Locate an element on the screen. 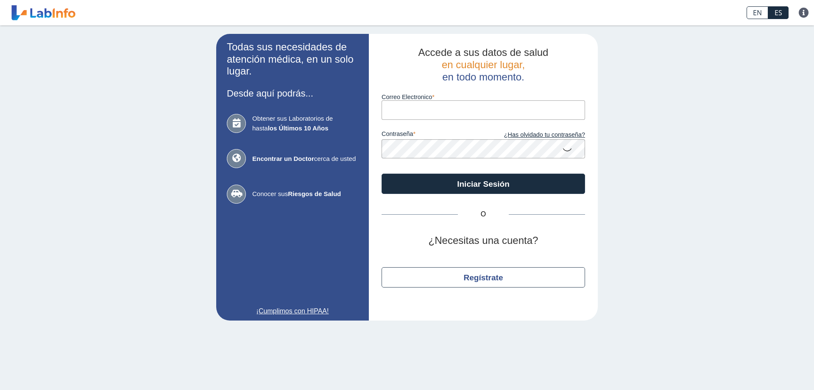  a: EN is located at coordinates (757, 13).